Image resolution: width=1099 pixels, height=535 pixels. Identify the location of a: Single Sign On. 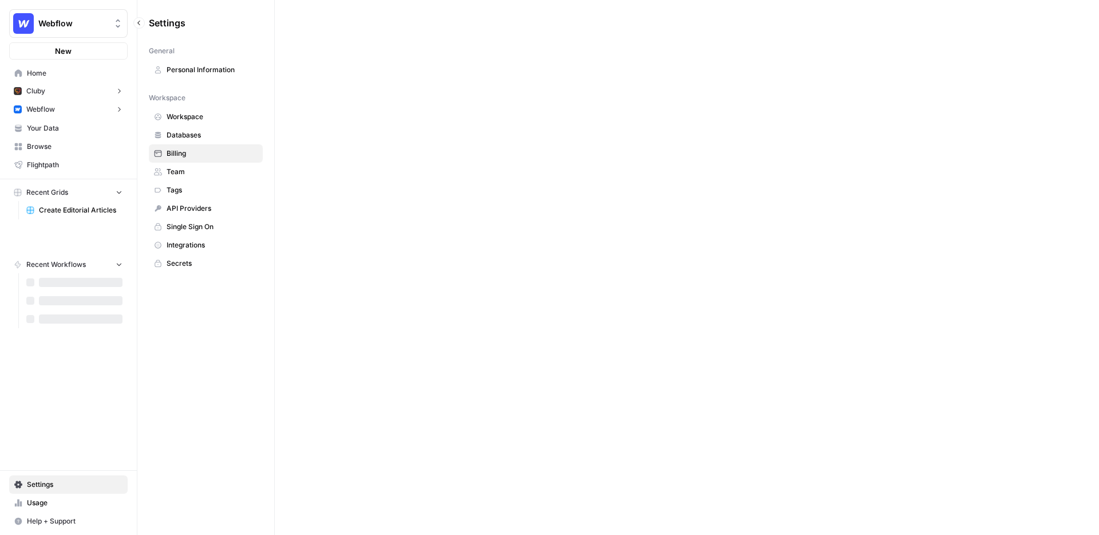
(205, 227).